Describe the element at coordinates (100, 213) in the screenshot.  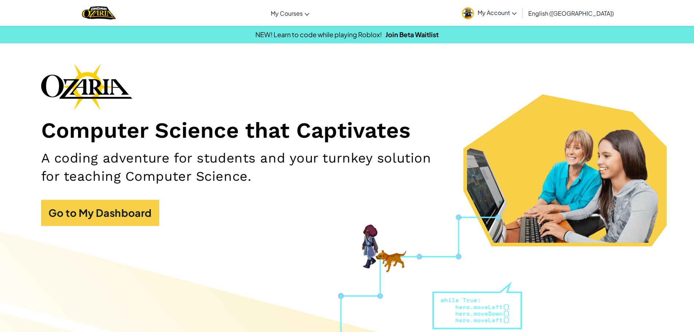
I see `a: Go to My Dashboard` at that location.